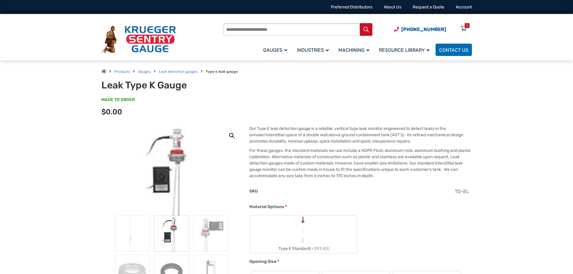  Describe the element at coordinates (420, 29) in the screenshot. I see `a: Phone Number (920) 434-8860` at that location.